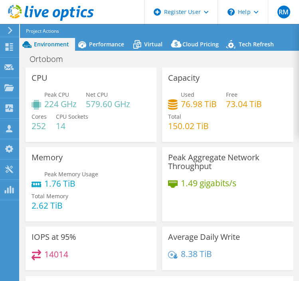  What do you see at coordinates (199, 104) in the screenshot?
I see `h4: 76.98 TiB` at bounding box center [199, 104].